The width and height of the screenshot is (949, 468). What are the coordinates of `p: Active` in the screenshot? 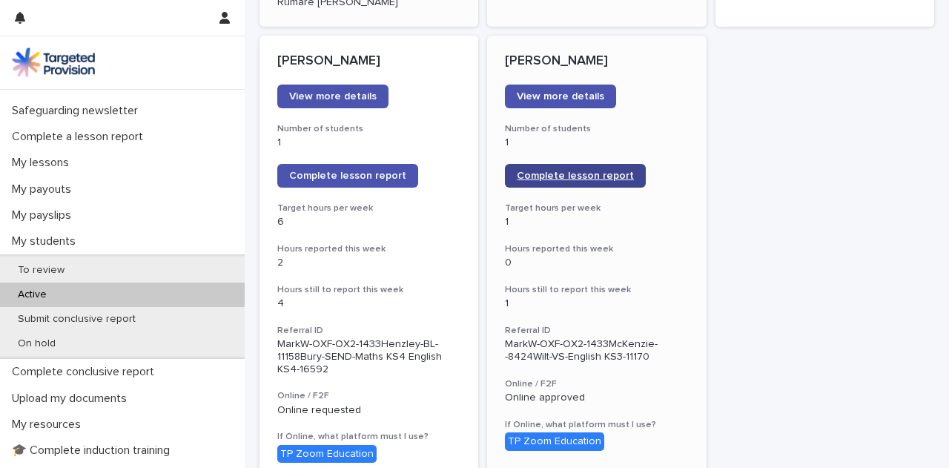 It's located at (32, 294).